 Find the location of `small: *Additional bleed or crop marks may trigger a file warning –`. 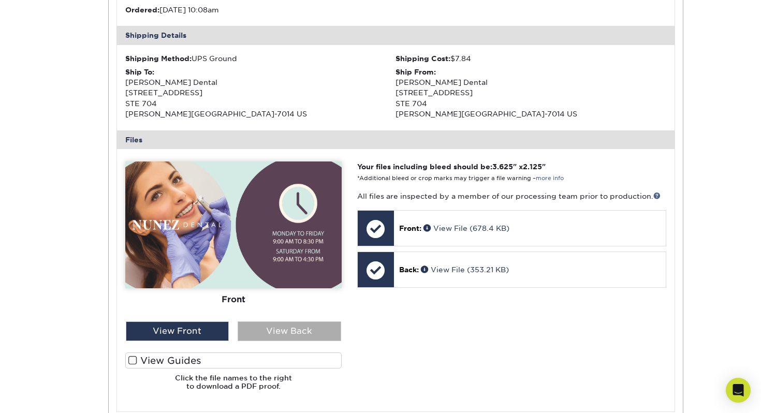

small: *Additional bleed or crop marks may trigger a file warning – is located at coordinates (460, 178).